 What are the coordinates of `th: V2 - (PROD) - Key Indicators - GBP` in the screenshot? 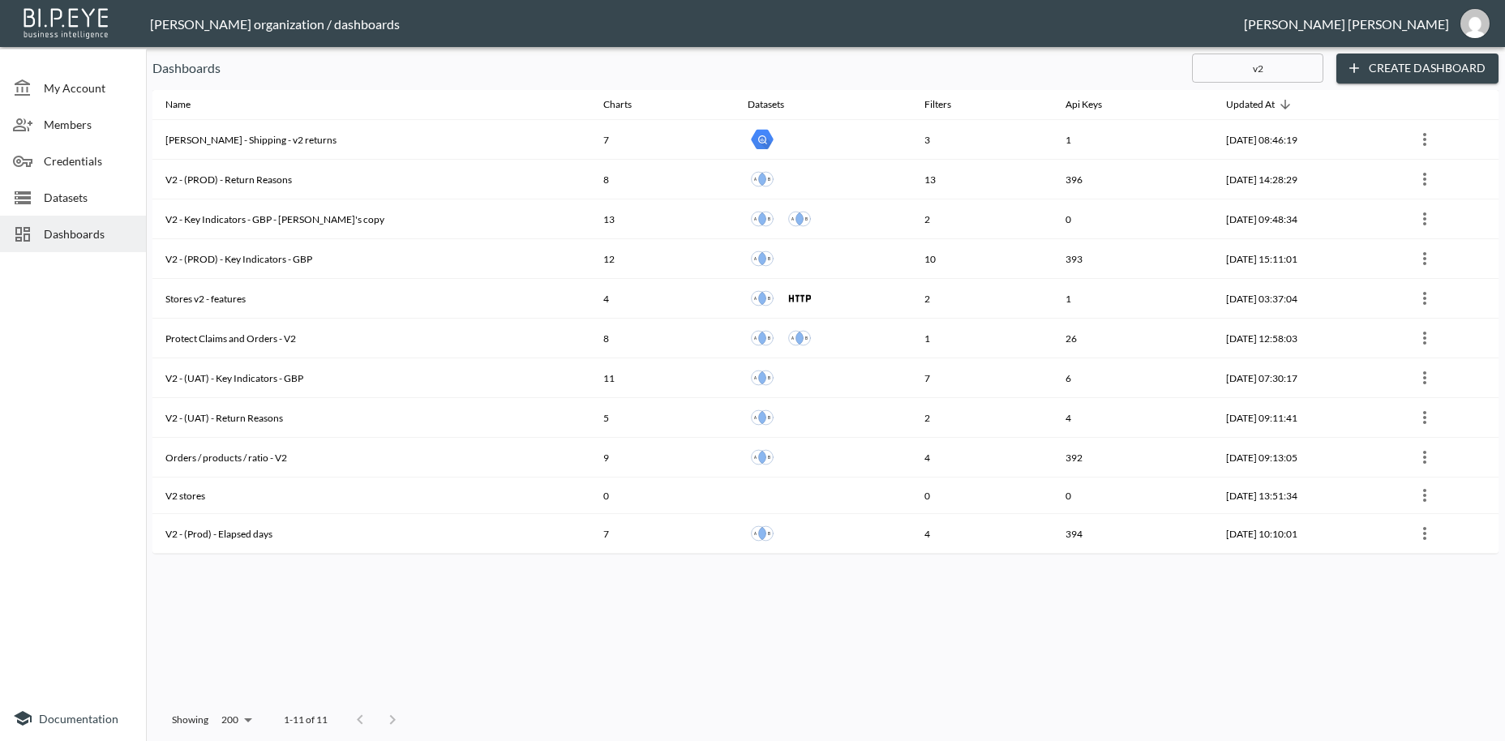 It's located at (372, 259).